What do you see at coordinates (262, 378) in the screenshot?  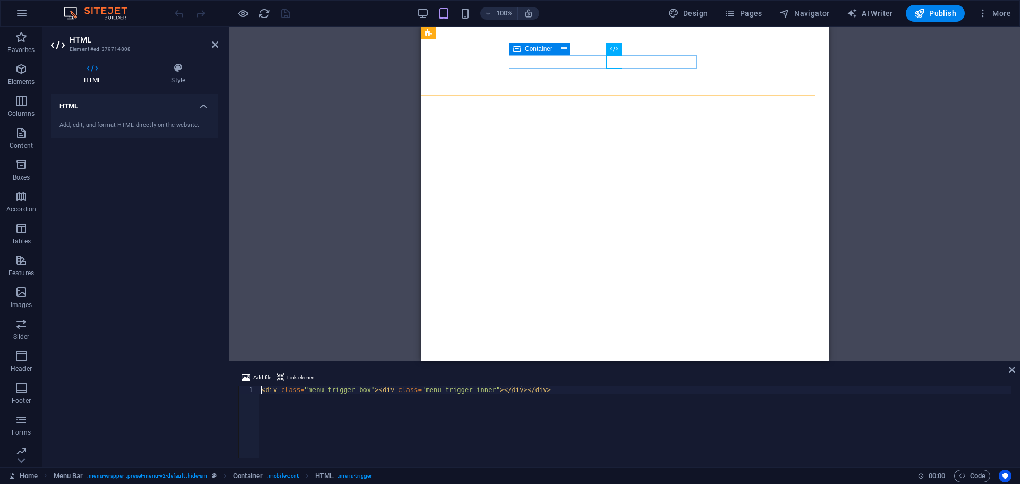 I see `span: Add file` at bounding box center [262, 378].